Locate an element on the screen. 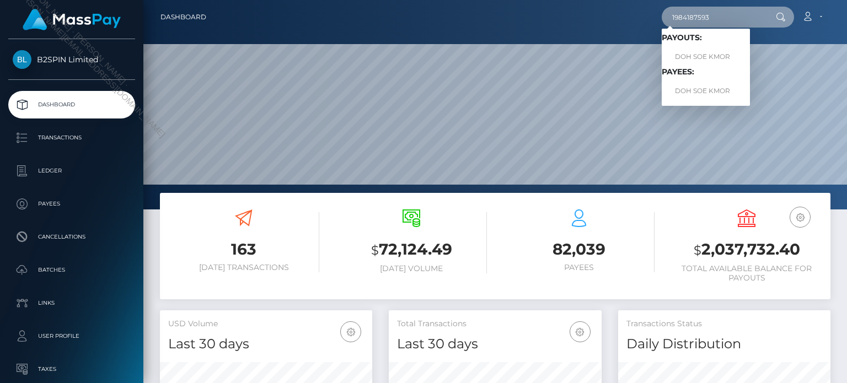 This screenshot has width=847, height=383. a: Taxes is located at coordinates (72, 369).